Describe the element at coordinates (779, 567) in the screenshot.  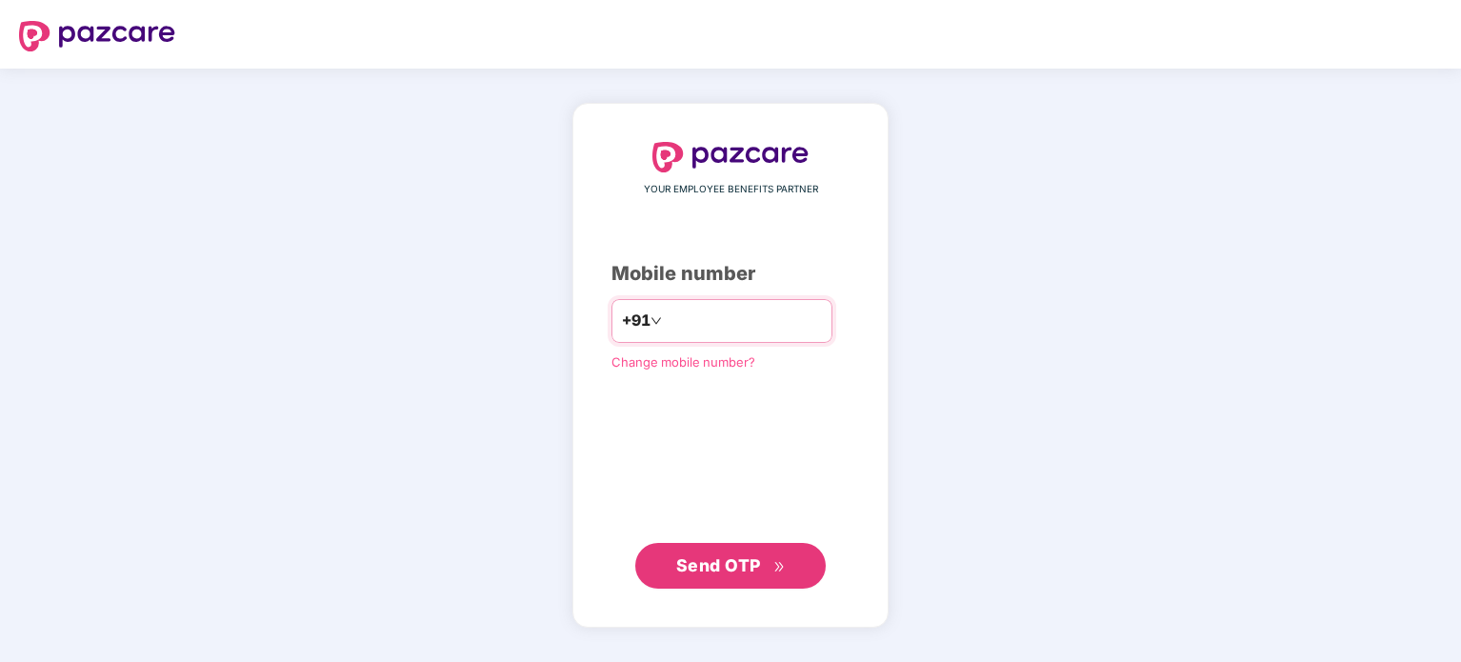
I see `span: double-right` at that location.